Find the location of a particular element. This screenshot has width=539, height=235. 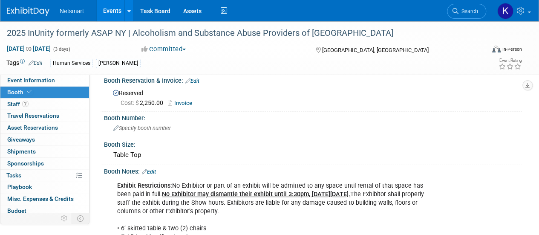

span: Budget is located at coordinates (17, 211).